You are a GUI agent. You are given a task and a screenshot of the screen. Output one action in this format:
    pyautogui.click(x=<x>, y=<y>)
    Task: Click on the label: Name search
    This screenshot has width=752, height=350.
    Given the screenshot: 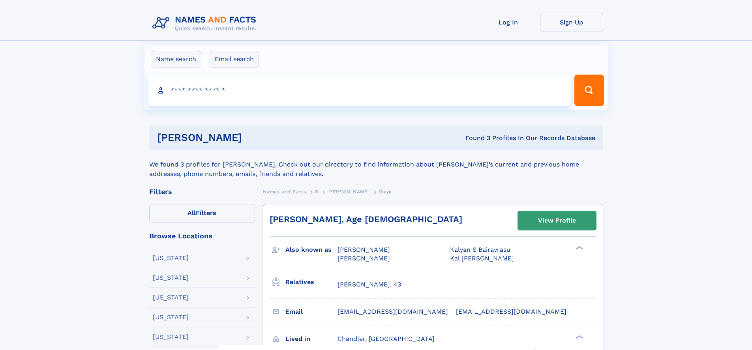 What is the action you would take?
    pyautogui.click(x=176, y=59)
    